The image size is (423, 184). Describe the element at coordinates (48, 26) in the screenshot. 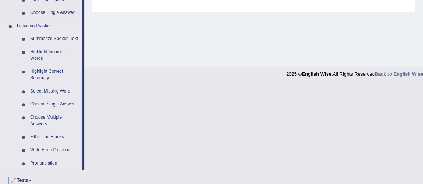

I see `a: Listening Practice` at that location.